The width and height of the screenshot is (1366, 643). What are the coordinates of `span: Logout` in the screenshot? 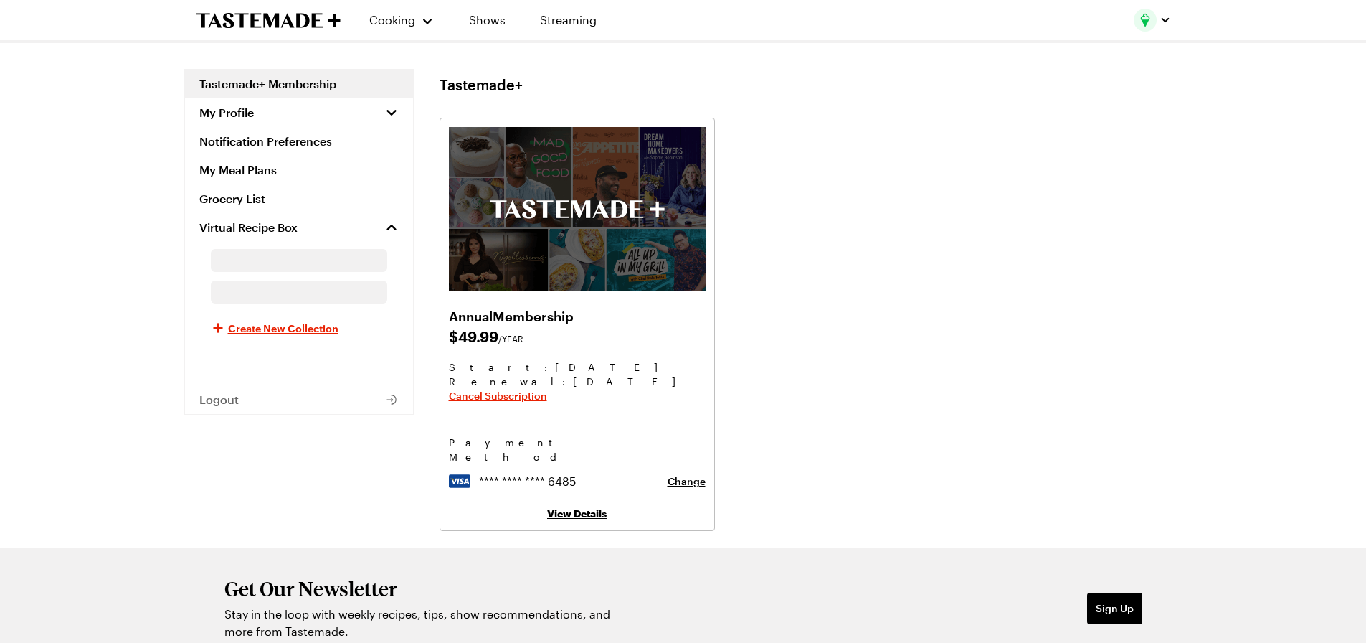 It's located at (219, 400).